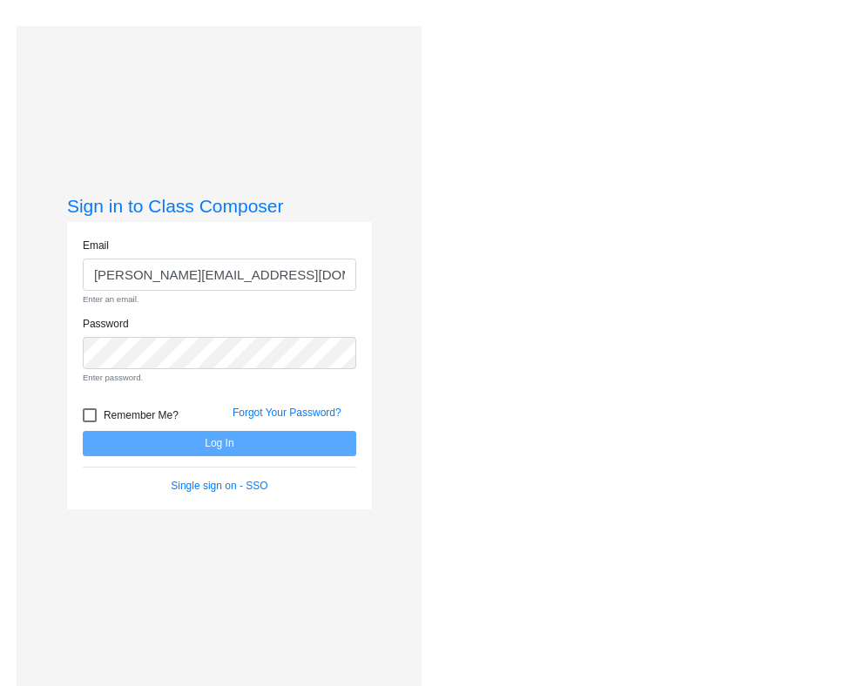 The image size is (844, 686). What do you see at coordinates (287, 413) in the screenshot?
I see `a: Forgot Your Password?` at bounding box center [287, 413].